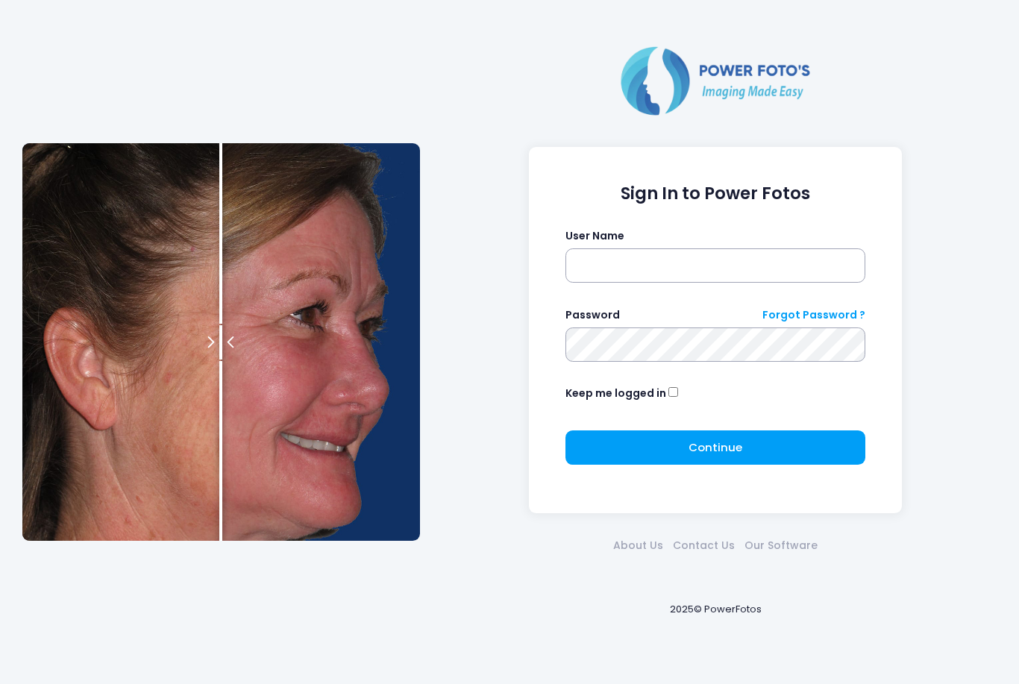 The image size is (1019, 684). I want to click on div: 2025© PowerFotos, so click(716, 609).